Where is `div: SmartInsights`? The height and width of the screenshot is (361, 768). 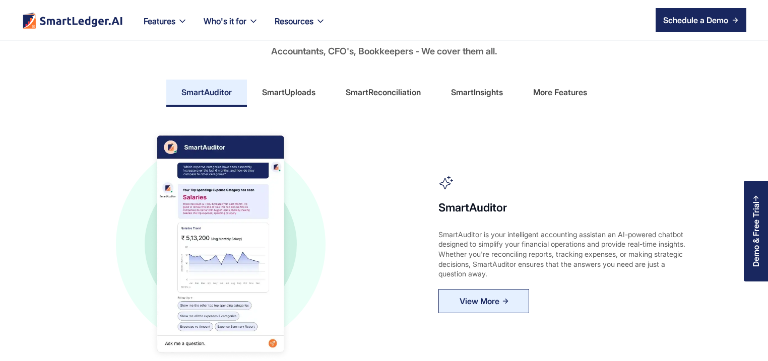
div: SmartInsights is located at coordinates (477, 92).